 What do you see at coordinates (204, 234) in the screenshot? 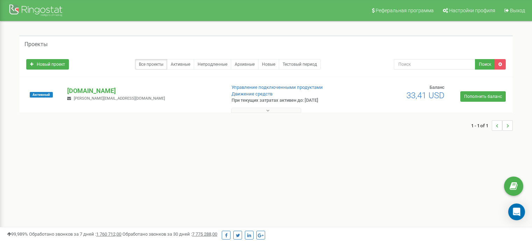
I see `u: 7 775 288,00` at bounding box center [204, 234].